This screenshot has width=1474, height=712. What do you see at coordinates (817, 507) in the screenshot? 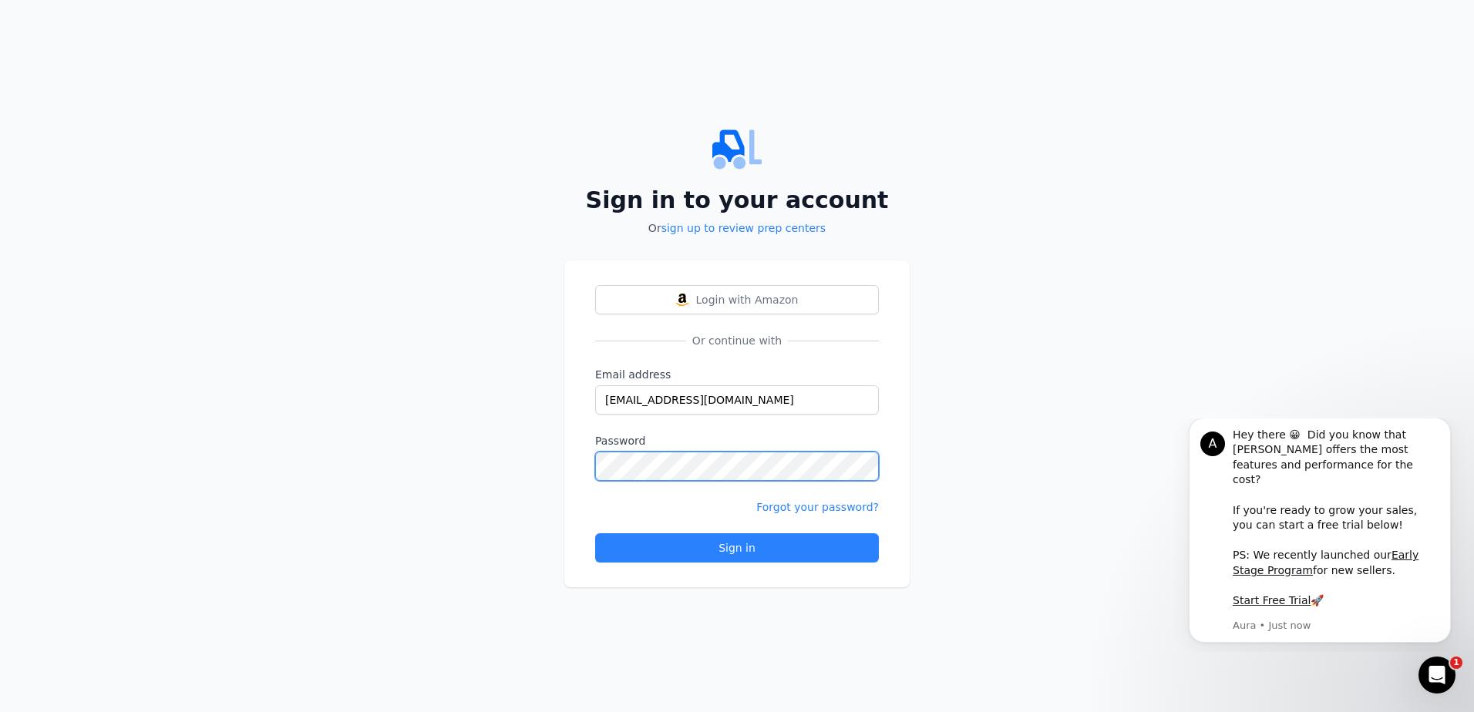
I see `a: Forgot your password?` at bounding box center [817, 507].